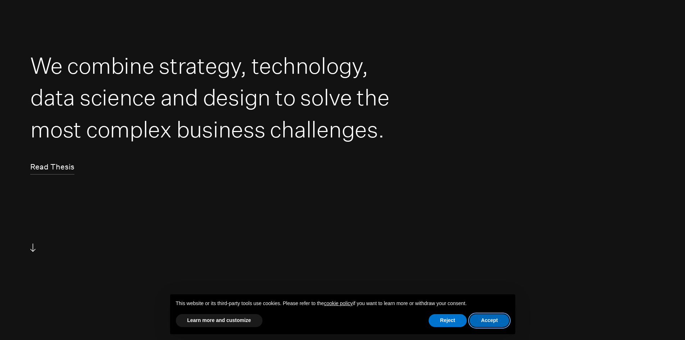 The width and height of the screenshot is (685, 340). What do you see at coordinates (490, 321) in the screenshot?
I see `button: Accept` at bounding box center [490, 321].